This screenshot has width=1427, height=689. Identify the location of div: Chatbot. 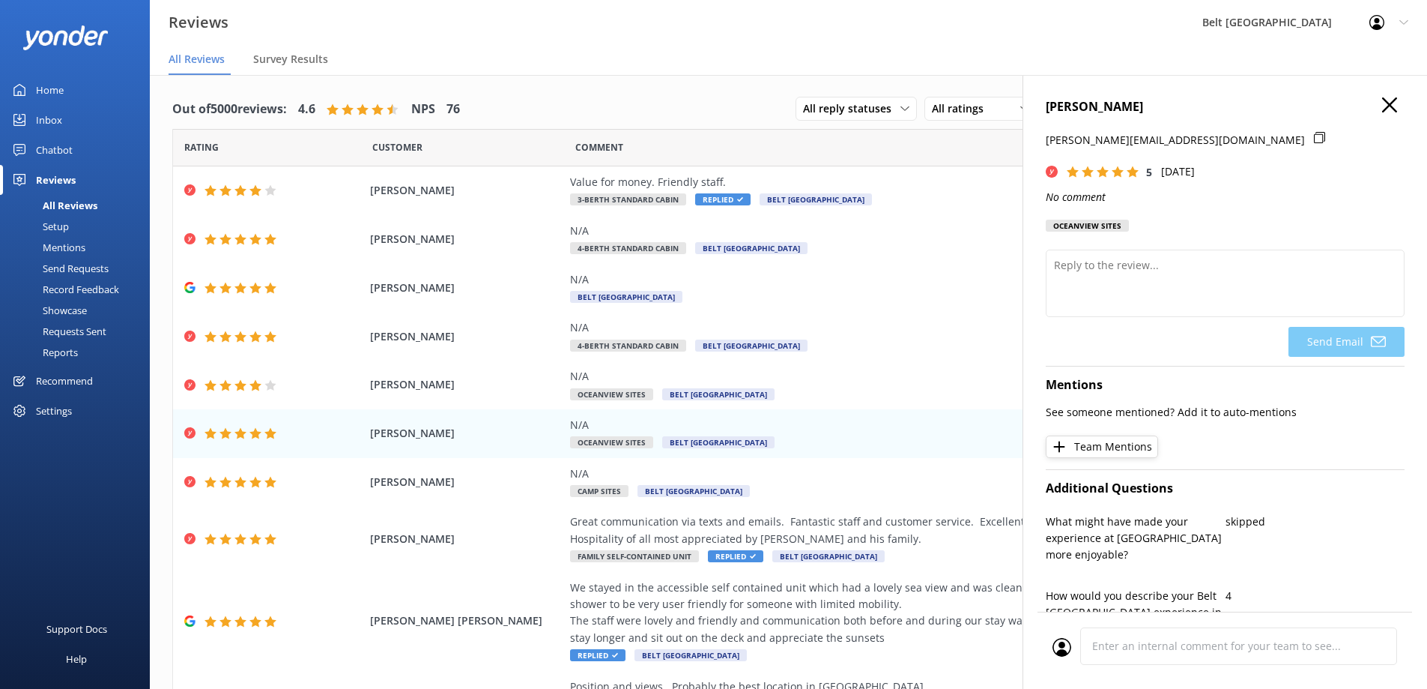
(54, 150).